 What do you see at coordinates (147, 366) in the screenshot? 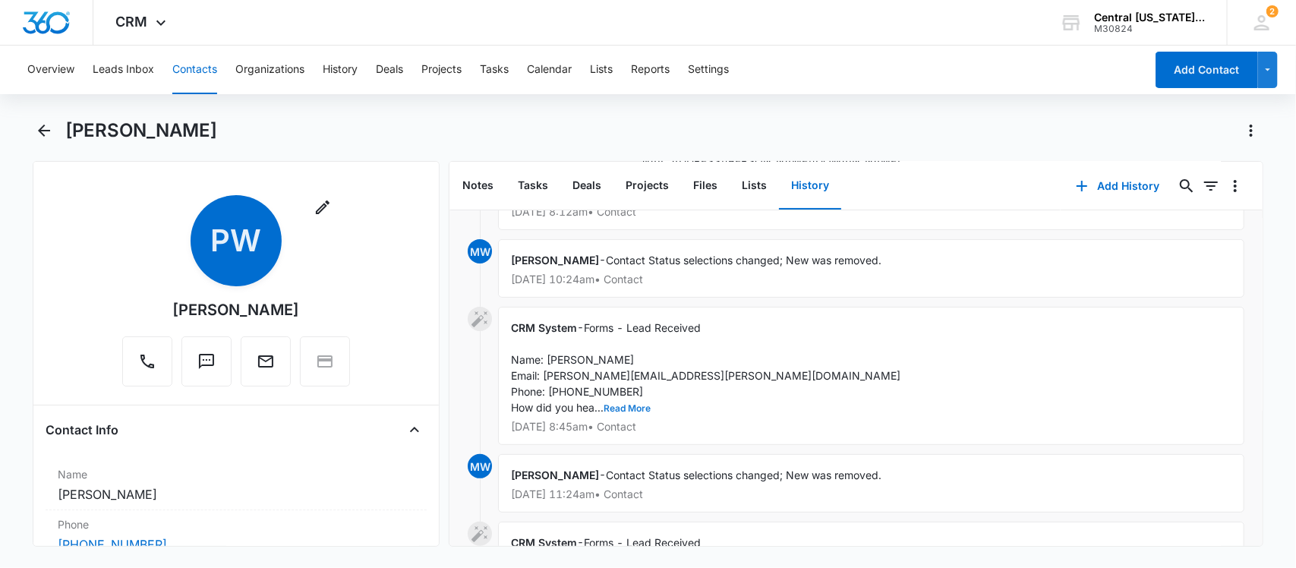
I see `a: Call` at bounding box center [147, 366].